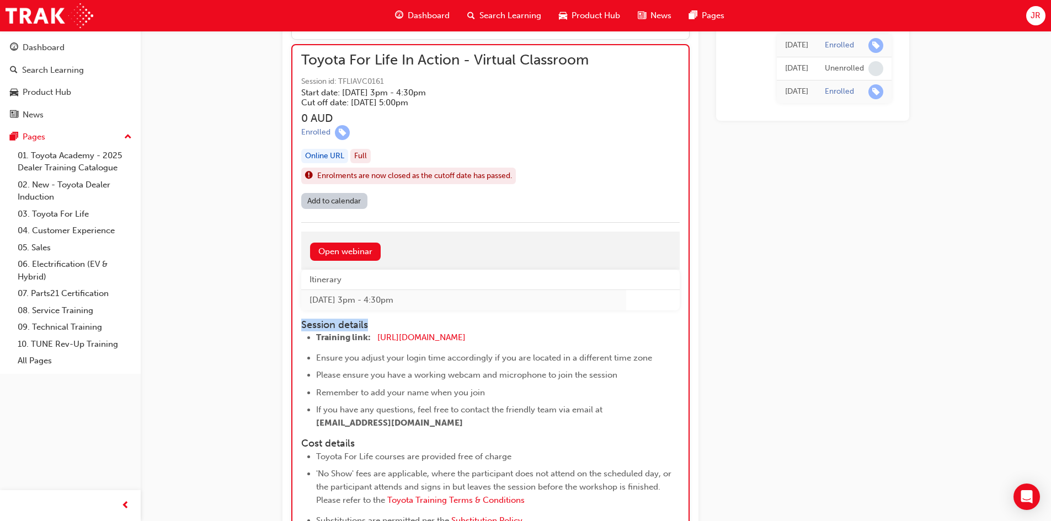 The height and width of the screenshot is (521, 1051). What do you see at coordinates (49, 15) in the screenshot?
I see `a: Trak` at bounding box center [49, 15].